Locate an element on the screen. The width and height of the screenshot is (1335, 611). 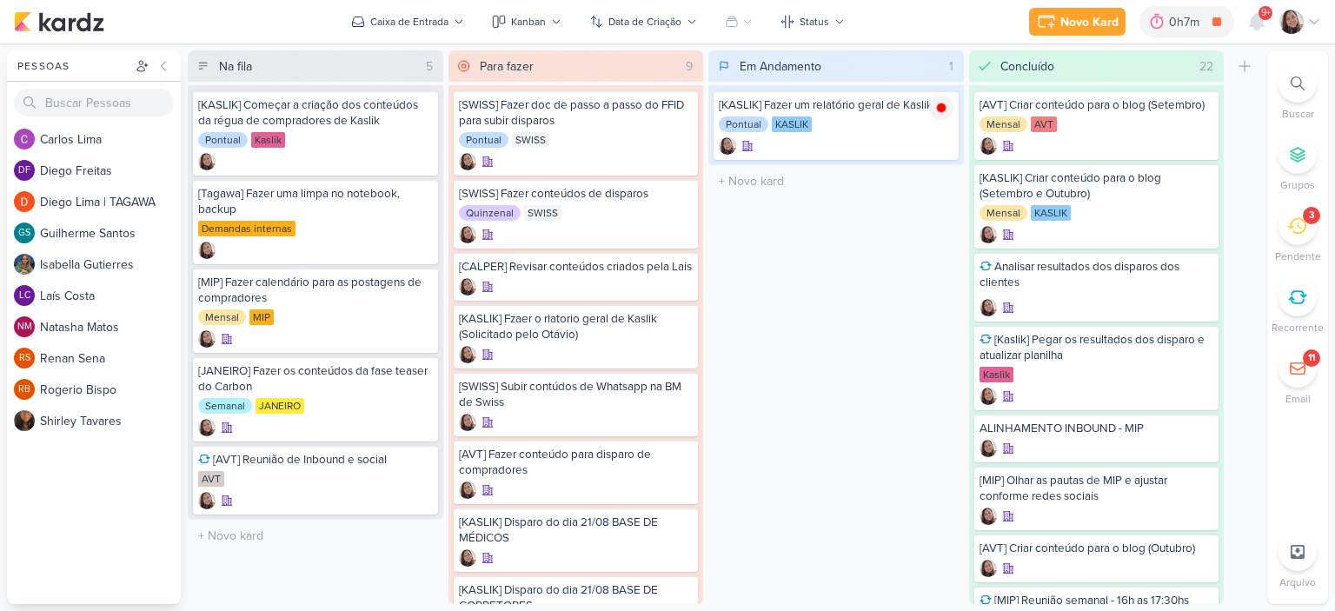
p: Buscar is located at coordinates (1297, 114).